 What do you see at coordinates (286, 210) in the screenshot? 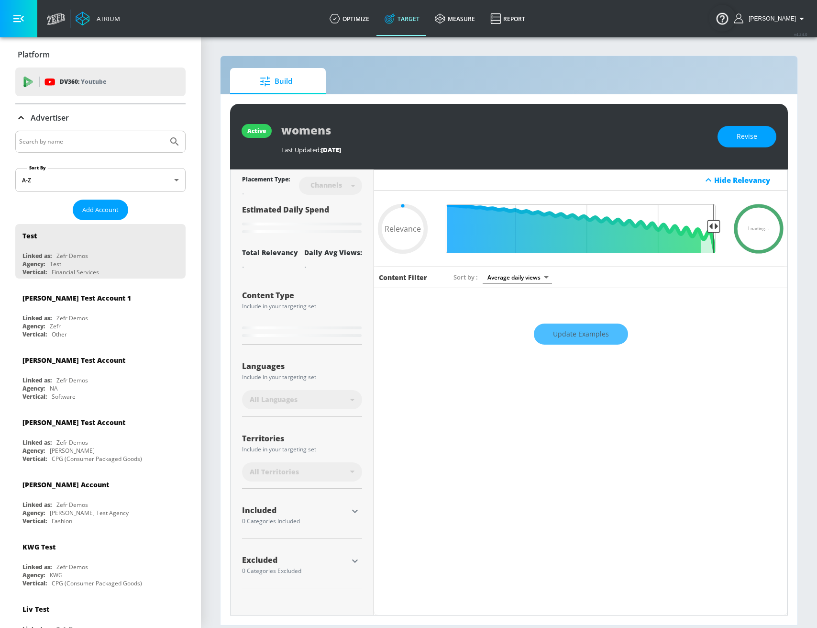
I see `span: Estimated Daily Spend` at bounding box center [286, 210].